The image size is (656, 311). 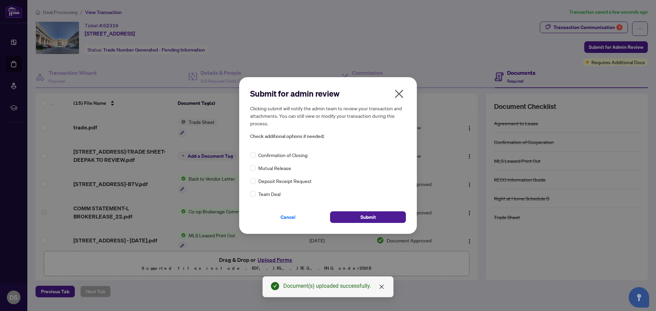 I want to click on span: Submit, so click(x=368, y=217).